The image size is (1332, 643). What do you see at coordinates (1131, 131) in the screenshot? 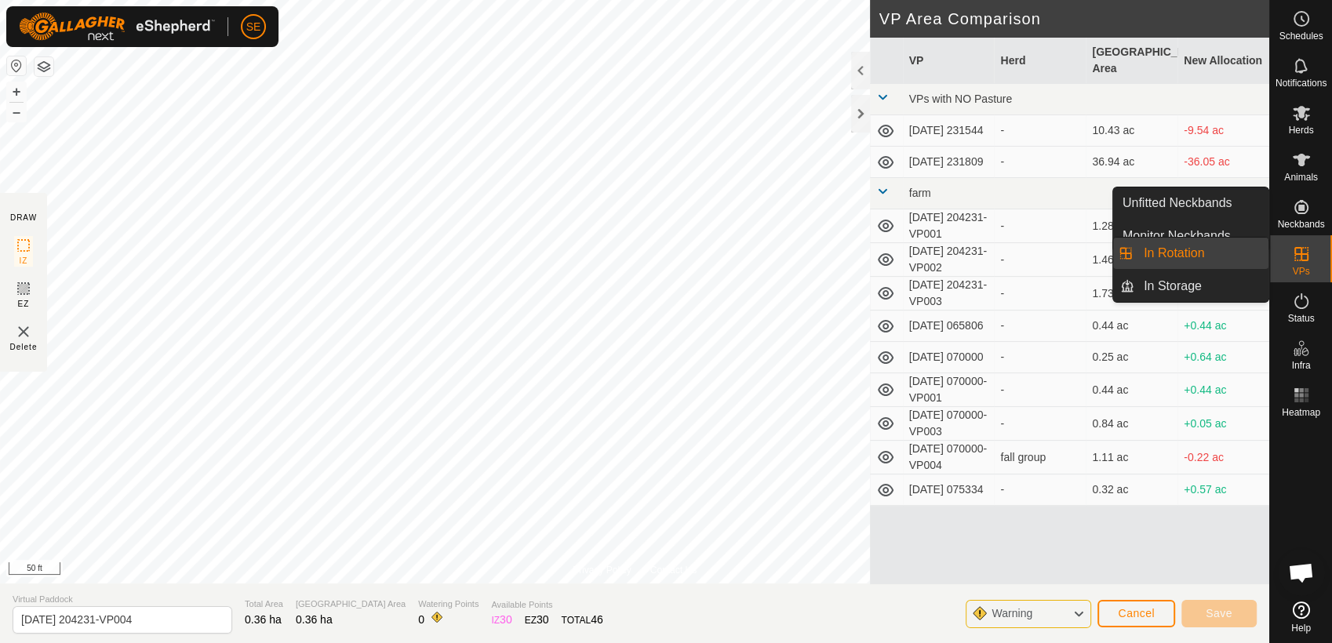
I see `td: 10.43 ac` at bounding box center [1131, 131].